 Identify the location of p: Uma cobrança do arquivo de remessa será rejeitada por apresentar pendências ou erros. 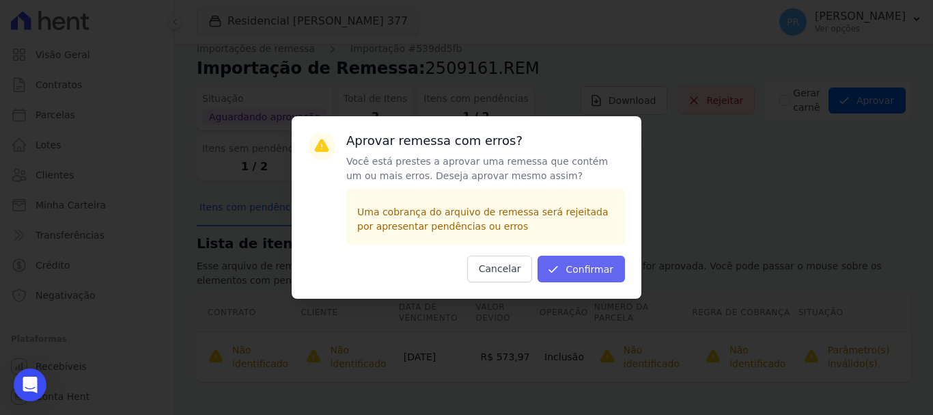
(486, 219).